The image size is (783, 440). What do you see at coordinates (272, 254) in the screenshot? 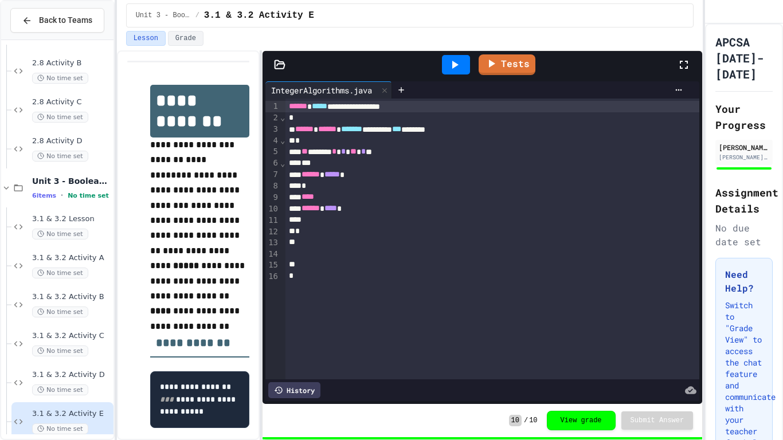
I see `div: 14` at bounding box center [272, 254].